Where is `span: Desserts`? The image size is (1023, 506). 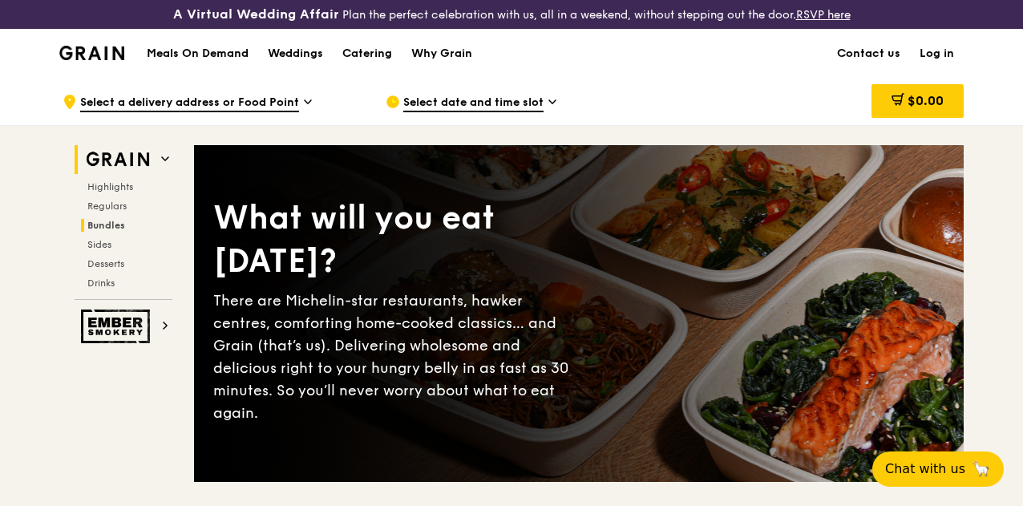 span: Desserts is located at coordinates (106, 264).